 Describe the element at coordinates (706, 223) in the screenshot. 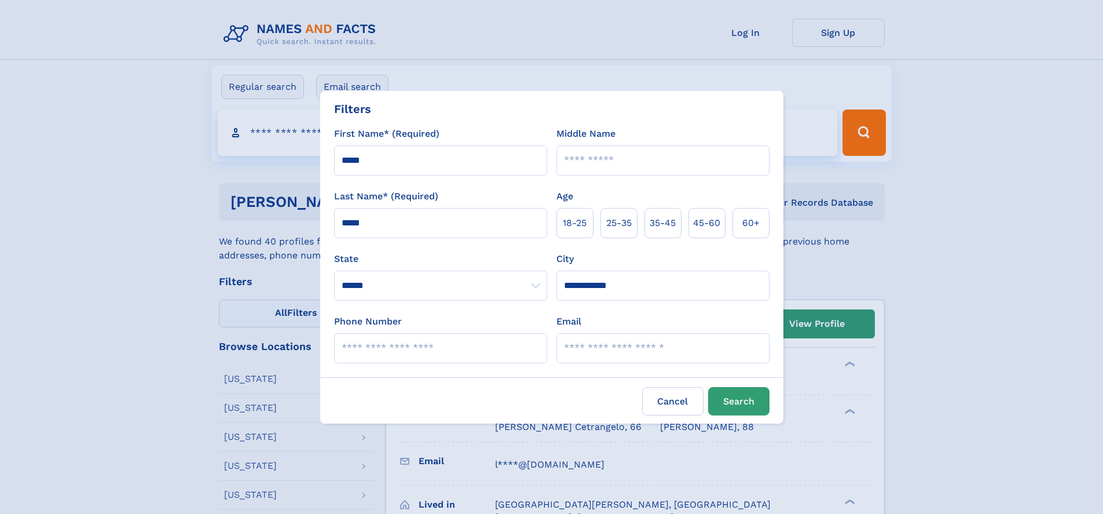

I see `span: 45‑60` at that location.